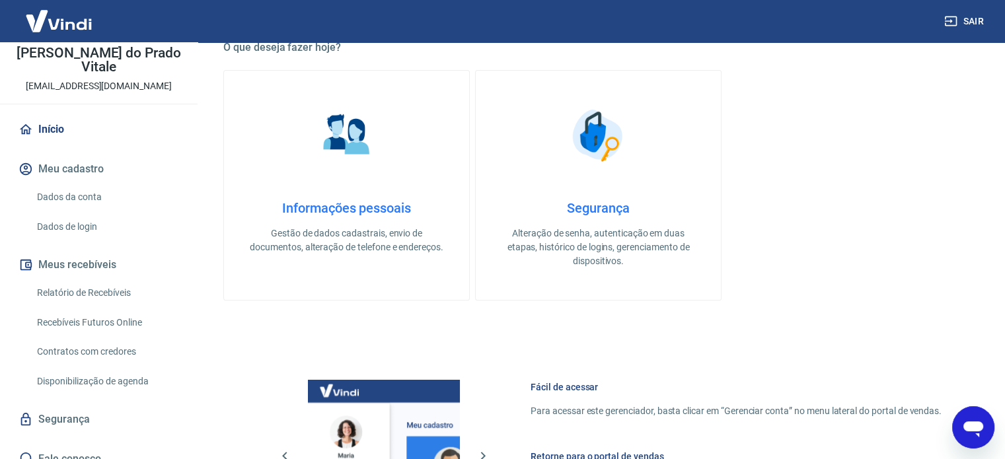  Describe the element at coordinates (598, 135) in the screenshot. I see `img: Segurança` at that location.